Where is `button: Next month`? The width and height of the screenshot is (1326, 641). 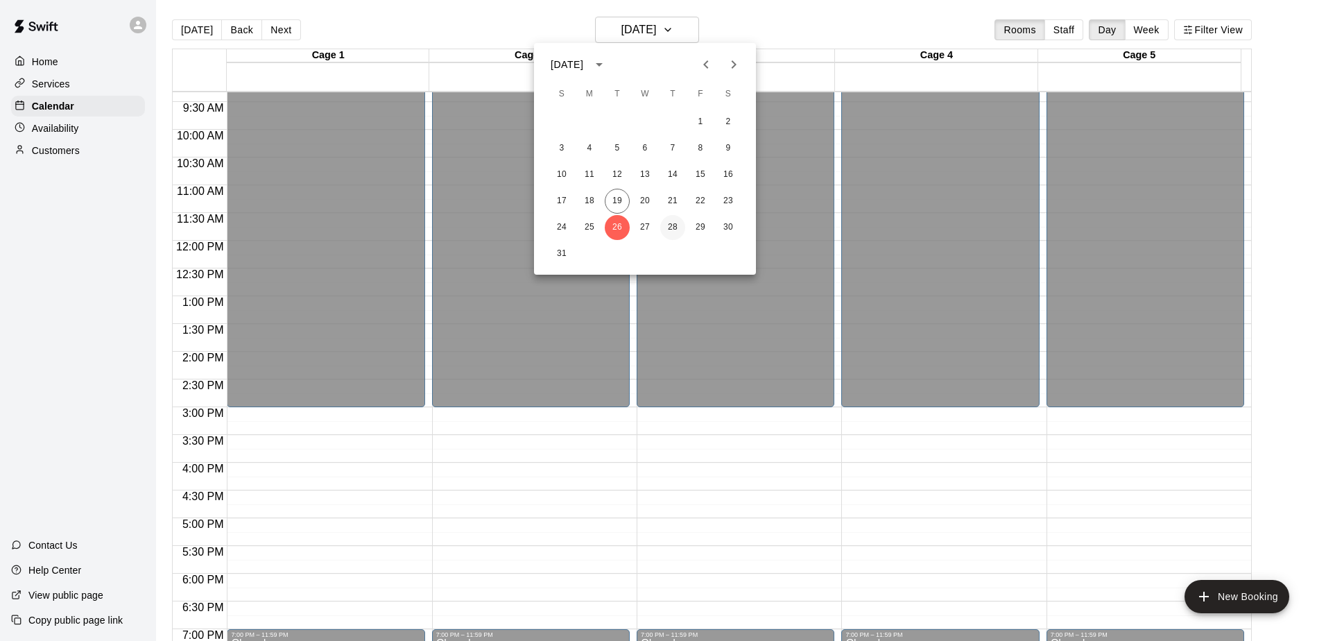
button: Next month is located at coordinates (734, 65).